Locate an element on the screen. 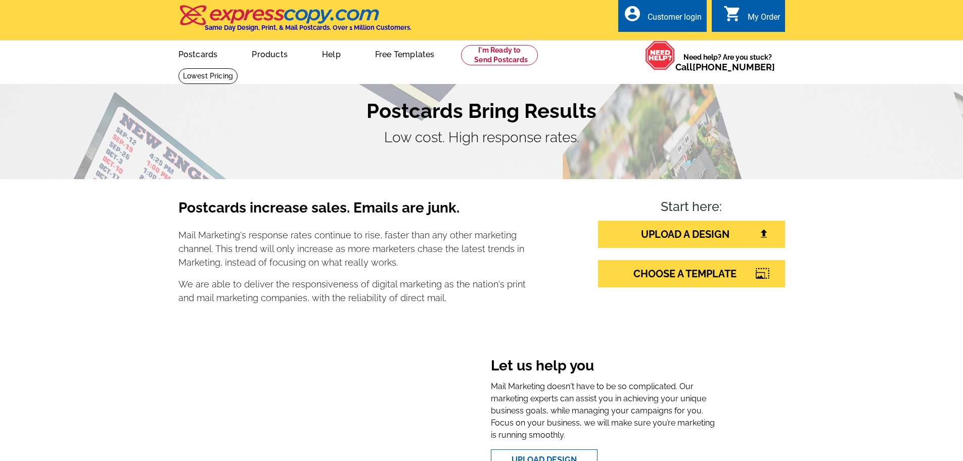 The height and width of the screenshot is (461, 963). p: We are able to deliver the responsiveness of digital marketing as the nation's print and mail mar... is located at coordinates (352, 291).